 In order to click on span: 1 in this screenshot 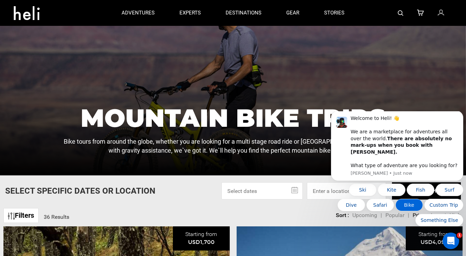, I will do `click(460, 235)`.